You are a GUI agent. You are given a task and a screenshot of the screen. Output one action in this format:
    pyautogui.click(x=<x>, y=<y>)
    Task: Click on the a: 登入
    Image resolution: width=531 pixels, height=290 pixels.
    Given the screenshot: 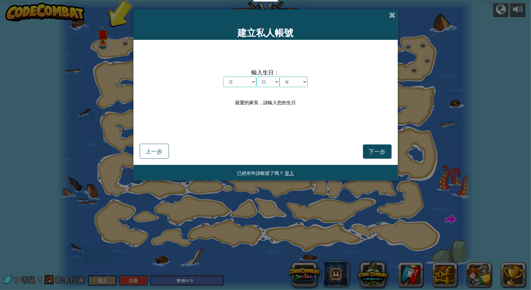 What is the action you would take?
    pyautogui.click(x=289, y=173)
    